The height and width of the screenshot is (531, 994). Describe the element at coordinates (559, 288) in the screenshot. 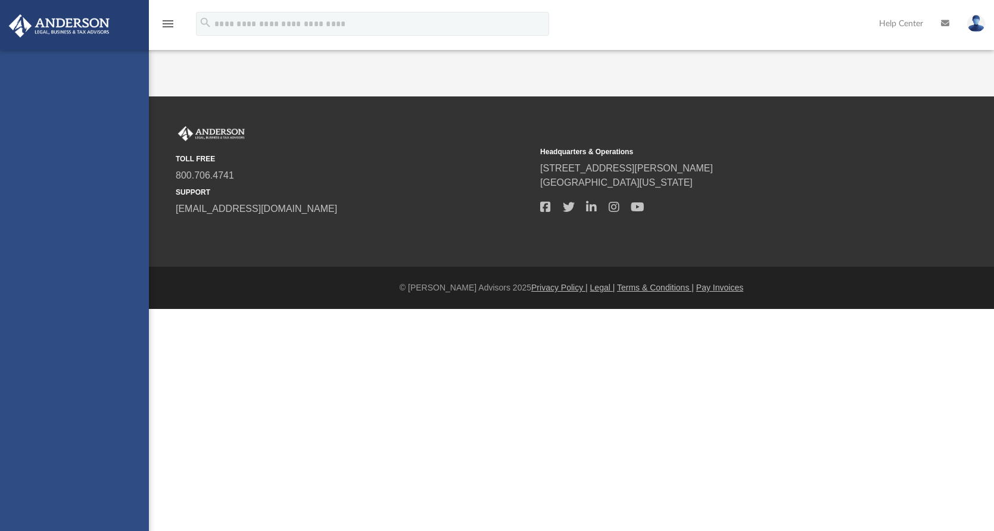

I see `a: Privacy Policy |` at that location.